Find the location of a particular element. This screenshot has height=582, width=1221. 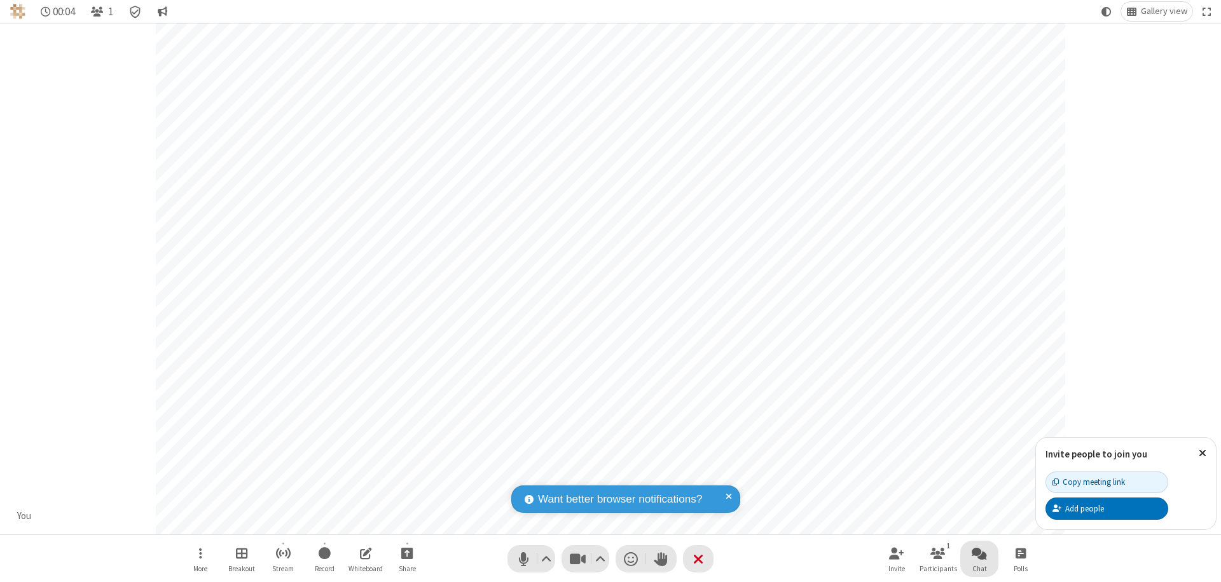

div: You is located at coordinates (24, 516).